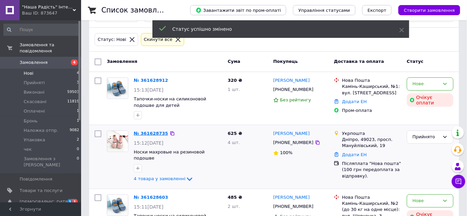 The height and width of the screenshot is (216, 467). Describe the element at coordinates (277, 29) in the screenshot. I see `div: Статус успішно змінено` at that location.